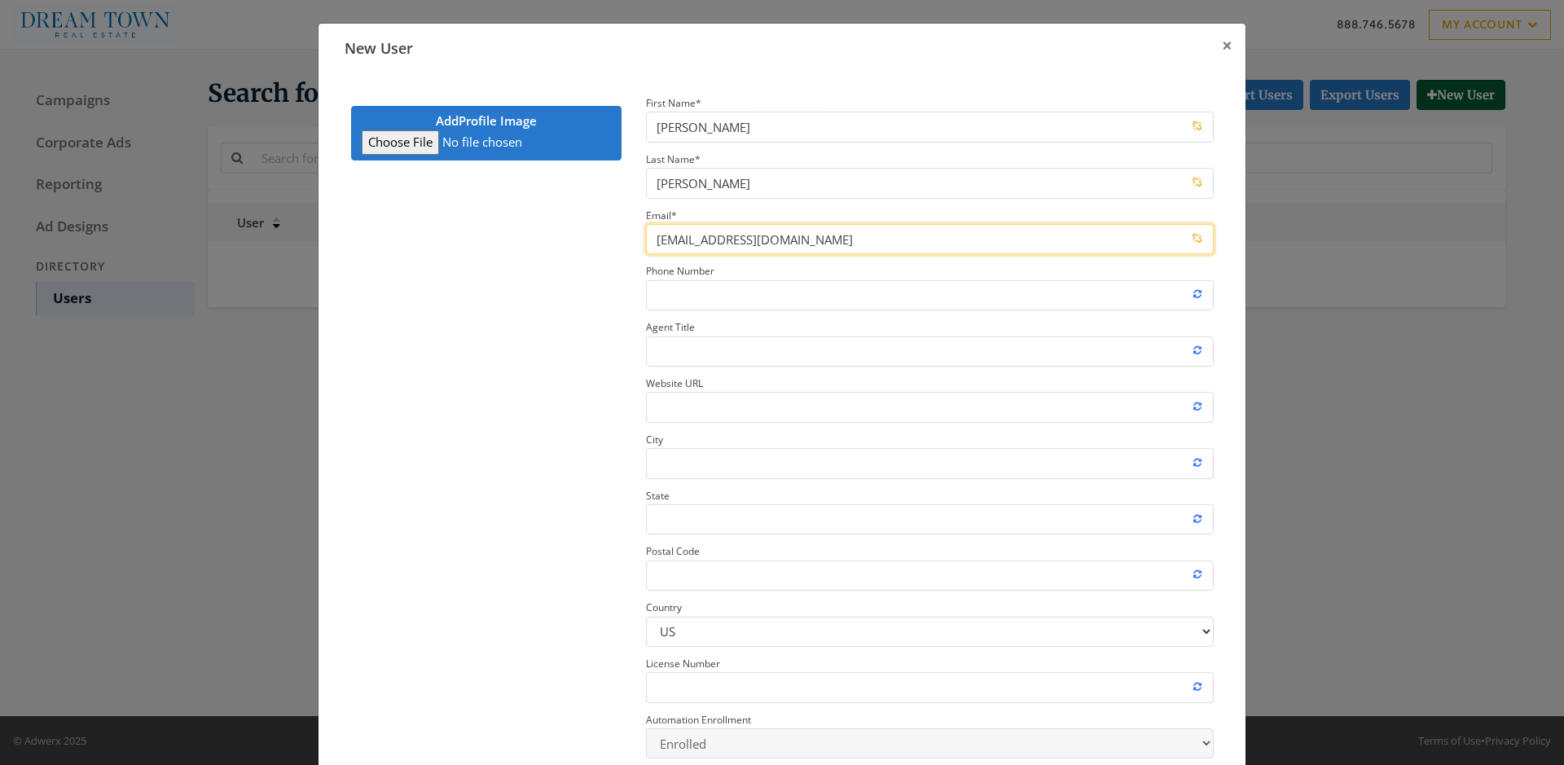  What do you see at coordinates (654, 439) in the screenshot?
I see `small: City` at bounding box center [654, 439].